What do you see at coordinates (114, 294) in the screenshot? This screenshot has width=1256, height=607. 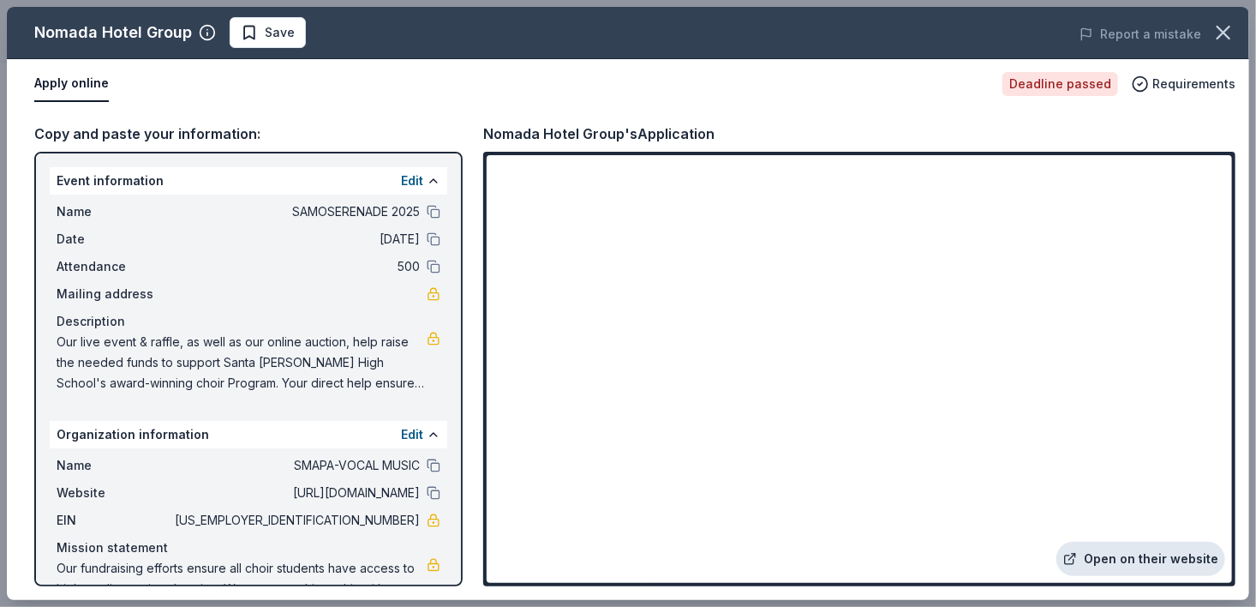 I see `span: Mailing address` at bounding box center [114, 294].